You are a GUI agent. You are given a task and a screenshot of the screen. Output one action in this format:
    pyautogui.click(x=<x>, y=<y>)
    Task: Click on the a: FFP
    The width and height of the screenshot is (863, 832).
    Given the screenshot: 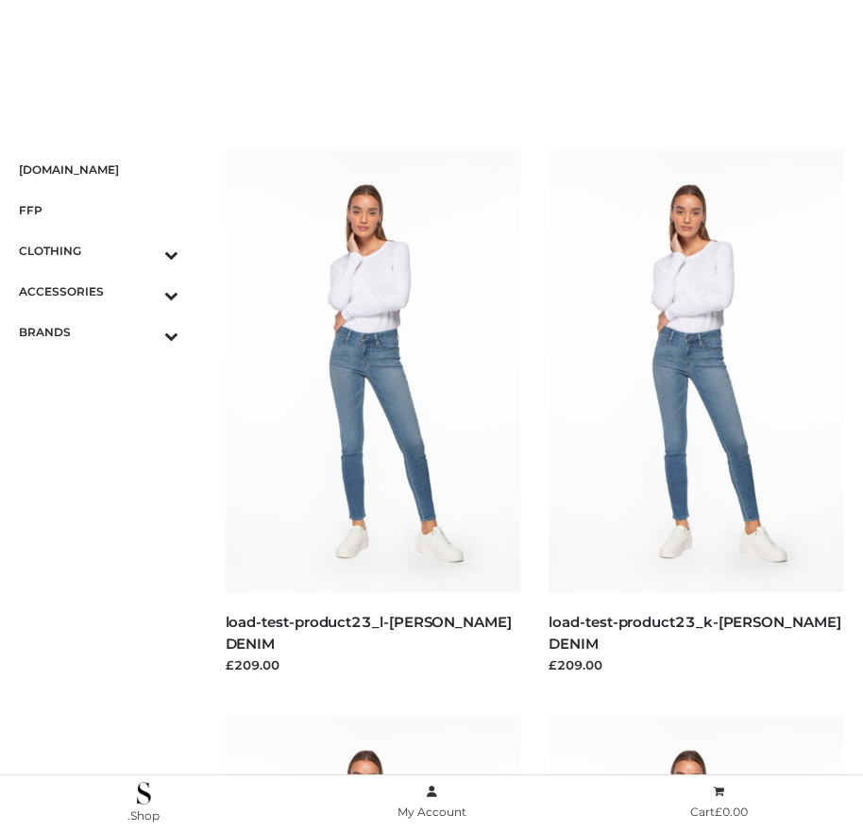 What is the action you would take?
    pyautogui.click(x=98, y=210)
    